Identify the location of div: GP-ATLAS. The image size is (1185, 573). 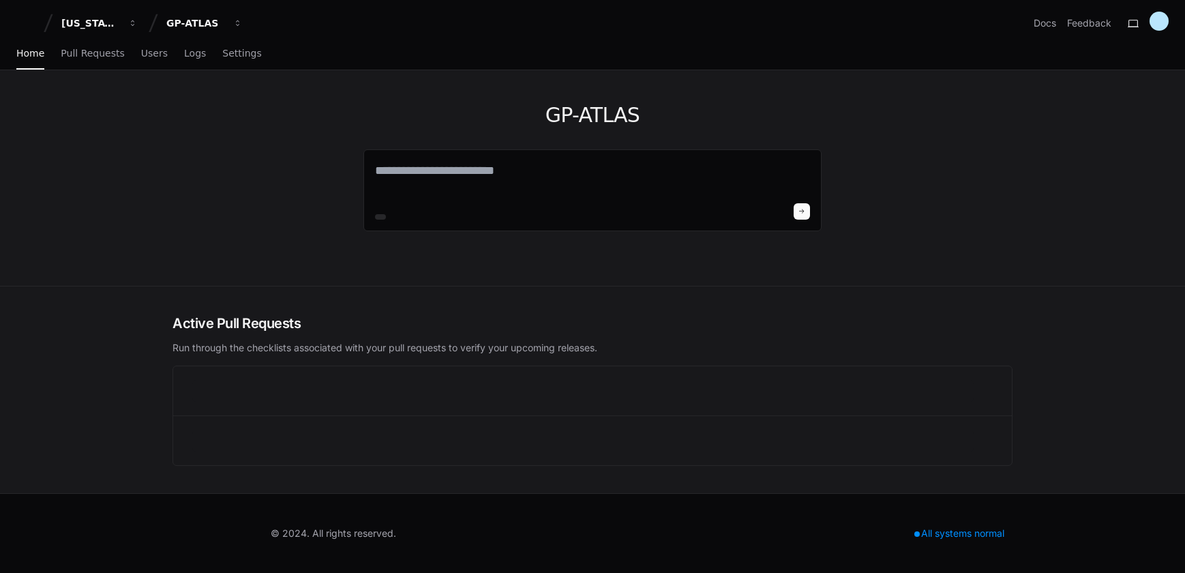
(196, 23).